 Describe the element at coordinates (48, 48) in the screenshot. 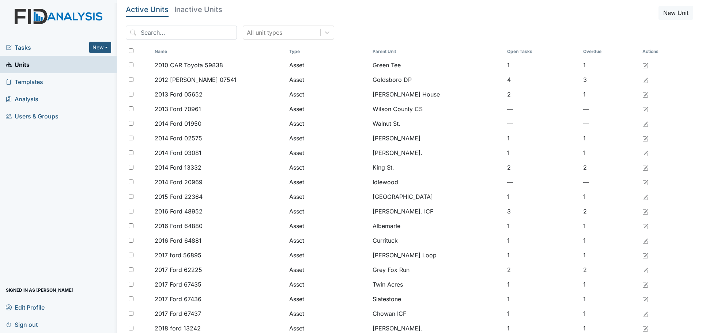

I see `span: Tasks` at that location.